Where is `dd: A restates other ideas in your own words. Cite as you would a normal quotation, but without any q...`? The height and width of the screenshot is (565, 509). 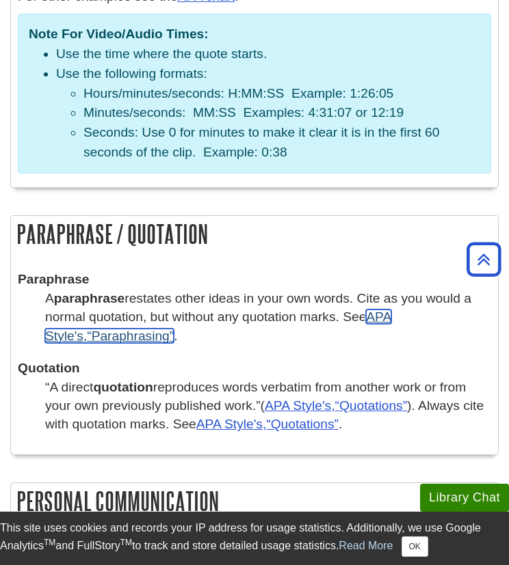
dd: A restates other ideas in your own words. Cite as you would a normal quotation, but without any q... is located at coordinates (268, 317).